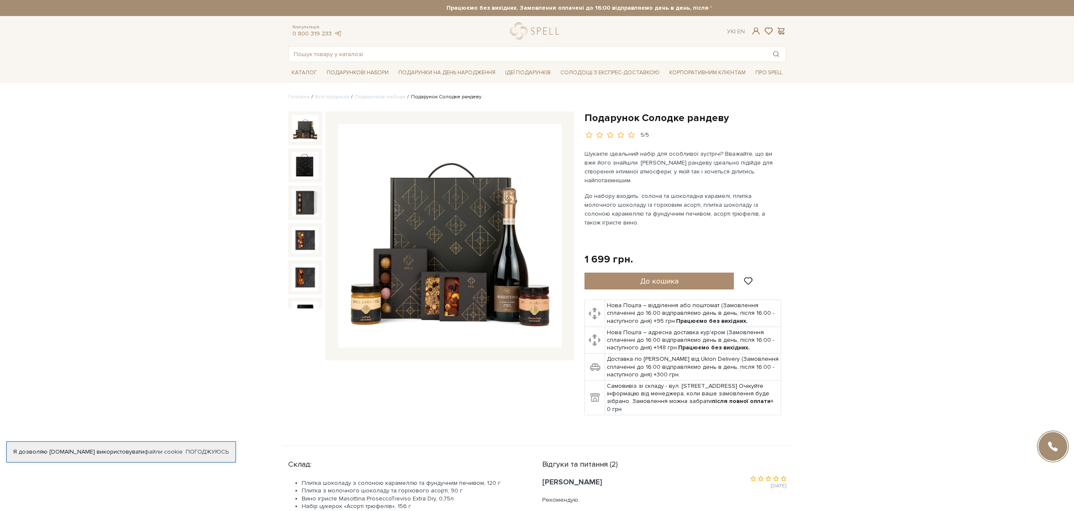  Describe the element at coordinates (527, 54) in the screenshot. I see `input: Пошук товару у каталозі` at that location.